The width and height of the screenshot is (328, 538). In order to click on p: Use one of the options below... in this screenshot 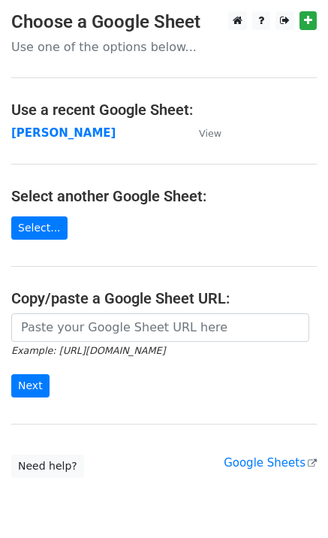, I will do `click(164, 47)`.